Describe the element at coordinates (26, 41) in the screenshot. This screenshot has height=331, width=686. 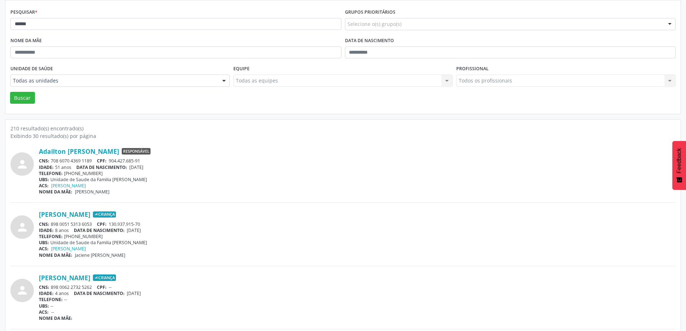
I see `label: Nome da mãe` at that location.